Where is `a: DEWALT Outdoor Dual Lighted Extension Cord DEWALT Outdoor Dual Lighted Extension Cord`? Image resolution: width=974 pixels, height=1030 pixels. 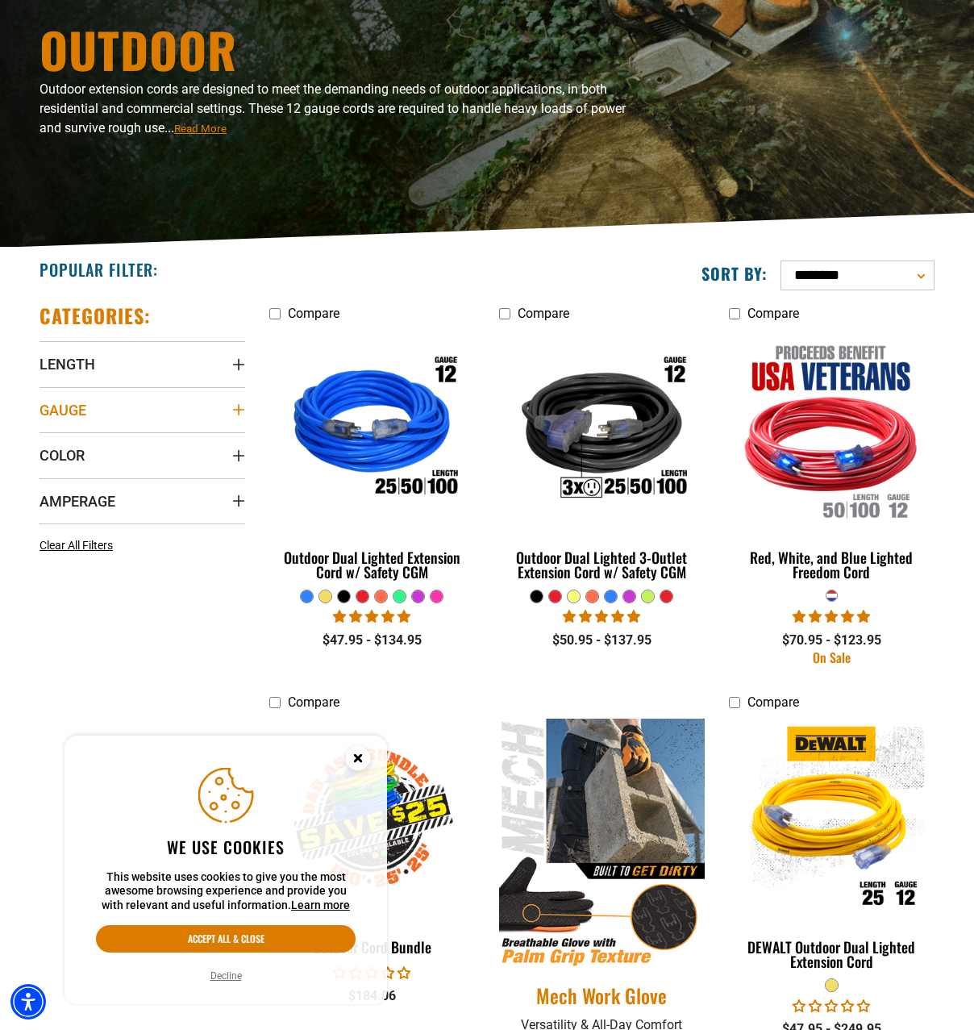 a: DEWALT Outdoor Dual Lighted Extension Cord DEWALT Outdoor Dual Lighted Extension Cord is located at coordinates (832, 849).